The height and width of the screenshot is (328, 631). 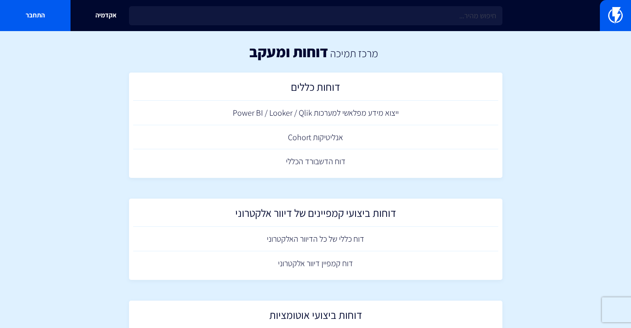 What do you see at coordinates (316, 239) in the screenshot?
I see `a: דוח כללי של כל הדיוור האלקטרוני` at bounding box center [316, 239].